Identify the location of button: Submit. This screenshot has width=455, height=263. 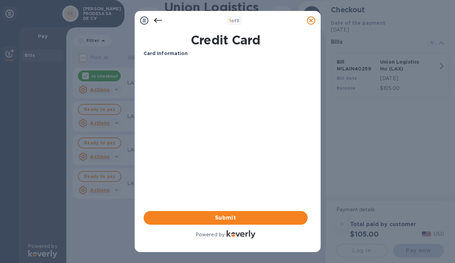
(226, 218).